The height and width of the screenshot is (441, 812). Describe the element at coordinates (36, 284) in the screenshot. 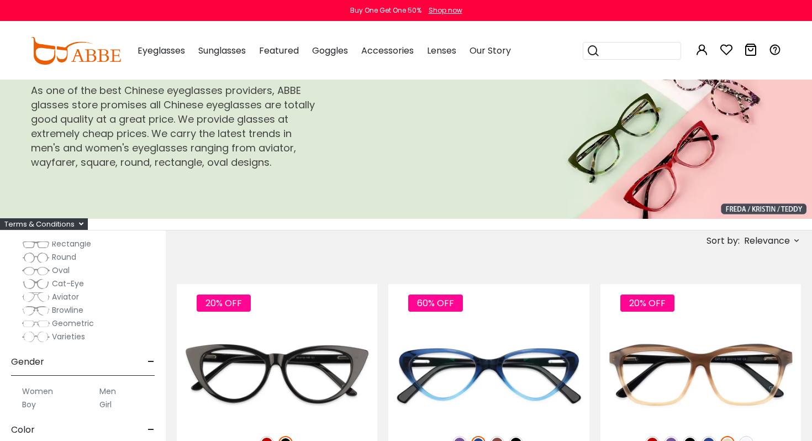

I see `img: Cat-Eye.png` at that location.